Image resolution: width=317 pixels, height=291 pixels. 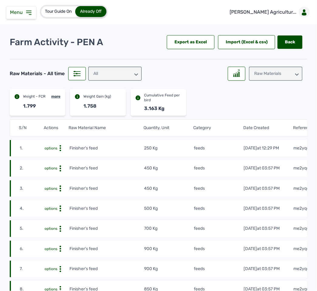 I want to click on td: 1., so click(x=32, y=148).